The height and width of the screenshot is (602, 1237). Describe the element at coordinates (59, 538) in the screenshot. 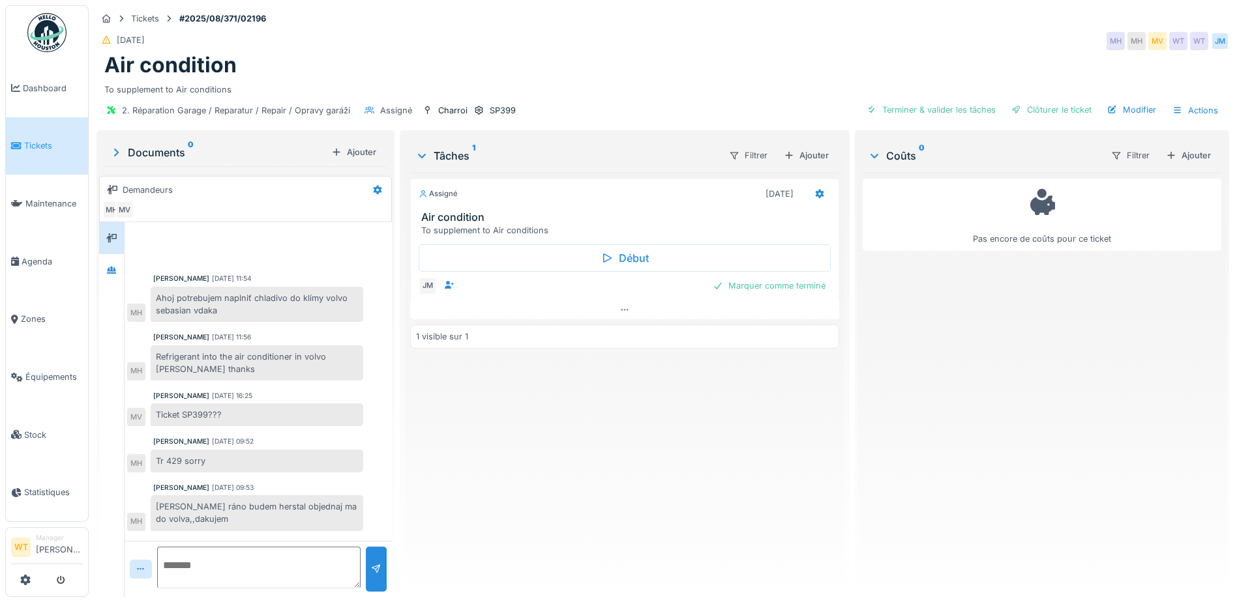

I see `div: Manager` at that location.